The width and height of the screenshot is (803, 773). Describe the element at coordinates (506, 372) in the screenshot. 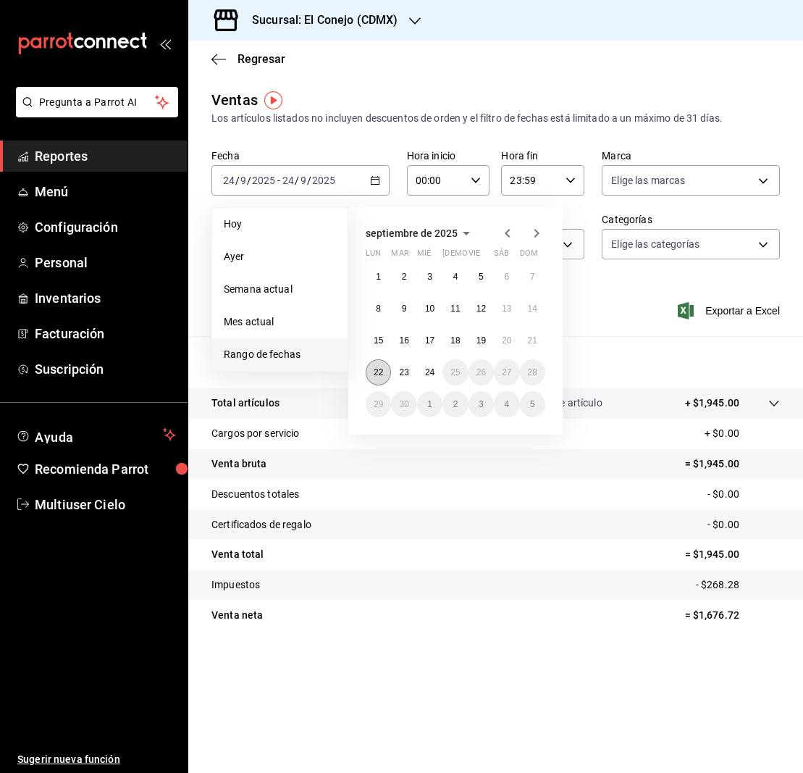

I see `button: 27 de septiembre de 2025` at that location.